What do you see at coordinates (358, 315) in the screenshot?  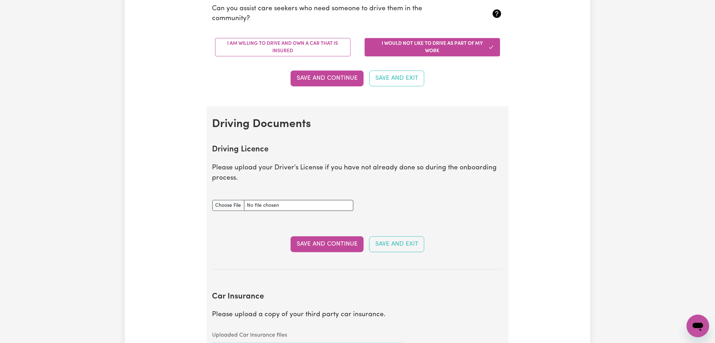 I see `p: Please upload a copy of your third party car insurance.` at bounding box center [358, 315].